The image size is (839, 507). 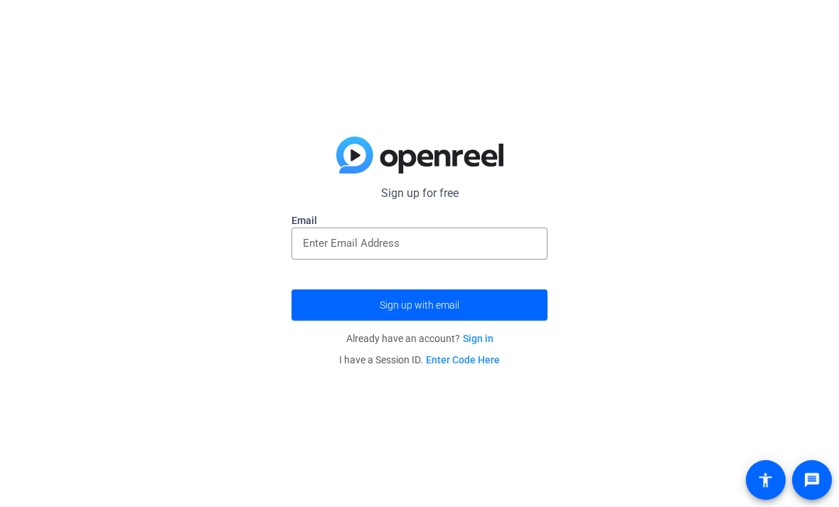 What do you see at coordinates (420, 243) in the screenshot?
I see `input: Enter Email Address` at bounding box center [420, 243].